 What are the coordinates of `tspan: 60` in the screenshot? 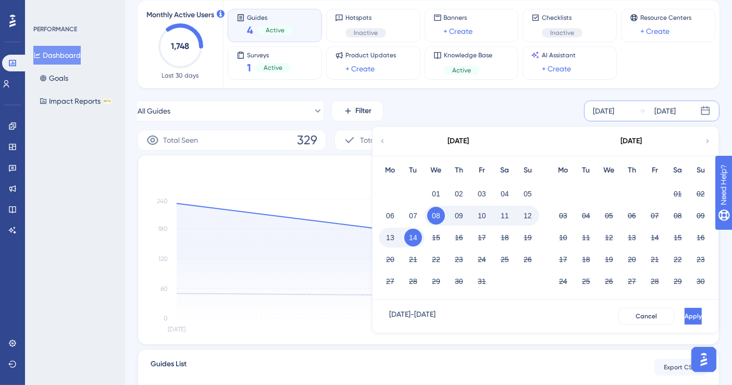 It's located at (164, 289).